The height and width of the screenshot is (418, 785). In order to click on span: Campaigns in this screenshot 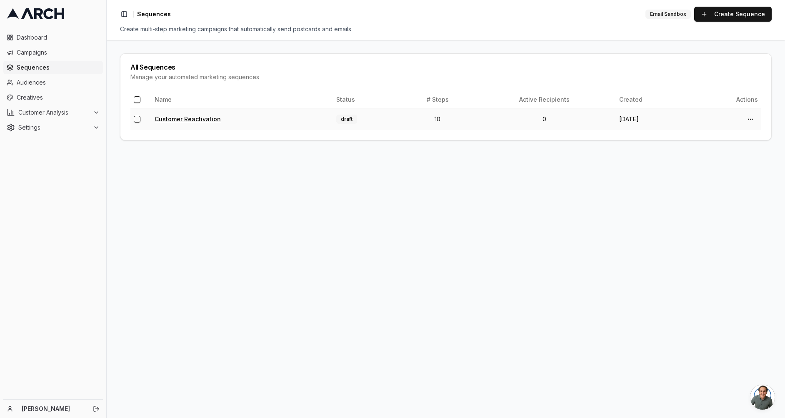, I will do `click(58, 53)`.